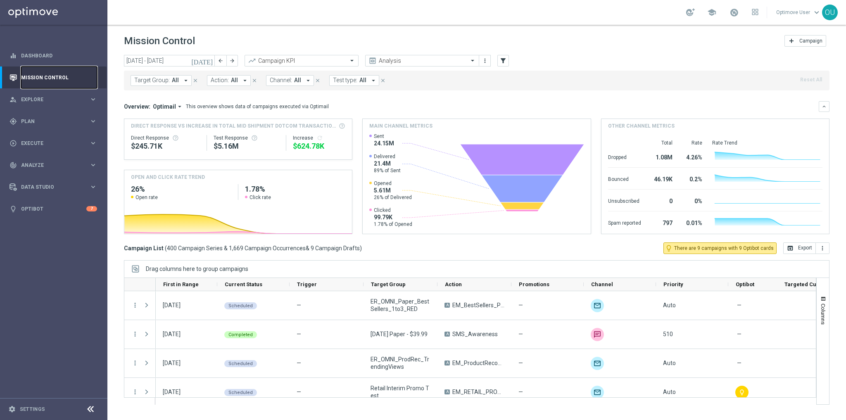  What do you see at coordinates (723, 248) in the screenshot?
I see `span: There are 9 campaigns with 9 Optibot cards` at bounding box center [723, 248].